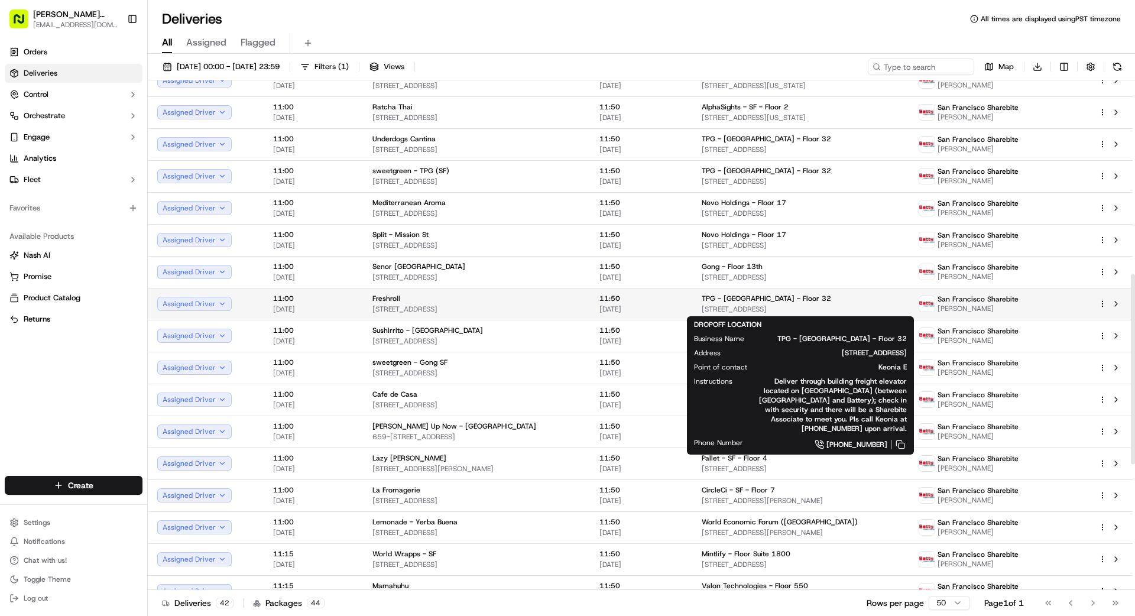 The image size is (1135, 616). I want to click on span: Mamahuhu, so click(390, 586).